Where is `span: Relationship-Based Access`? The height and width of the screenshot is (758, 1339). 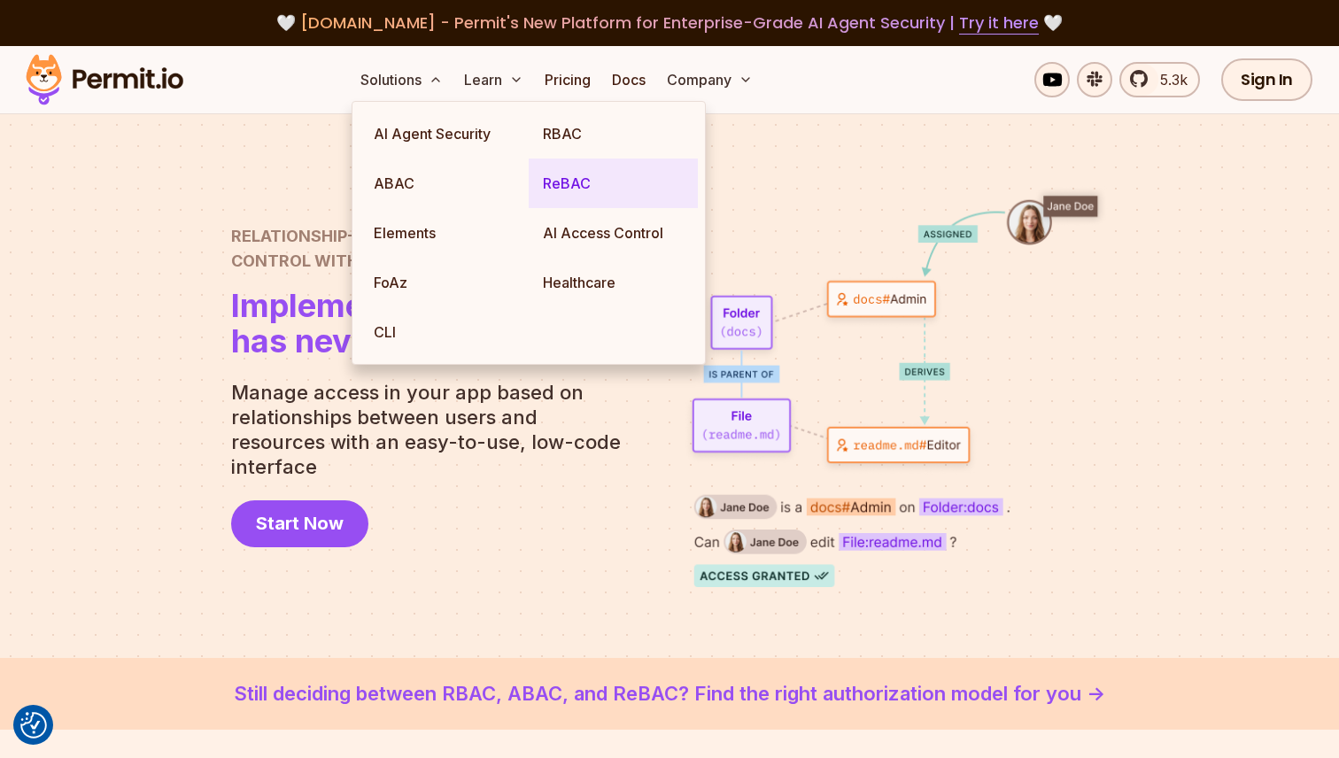 span: Relationship-Based Access is located at coordinates (400, 237).